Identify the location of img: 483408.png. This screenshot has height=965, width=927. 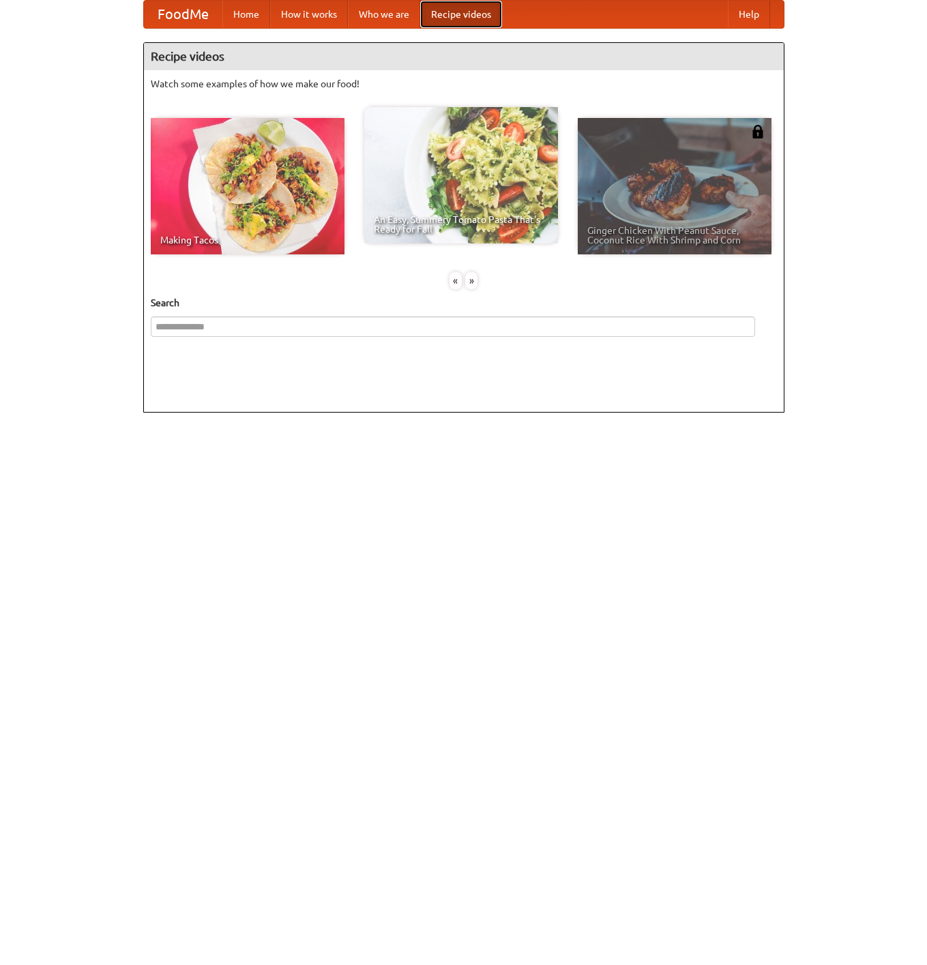
(758, 132).